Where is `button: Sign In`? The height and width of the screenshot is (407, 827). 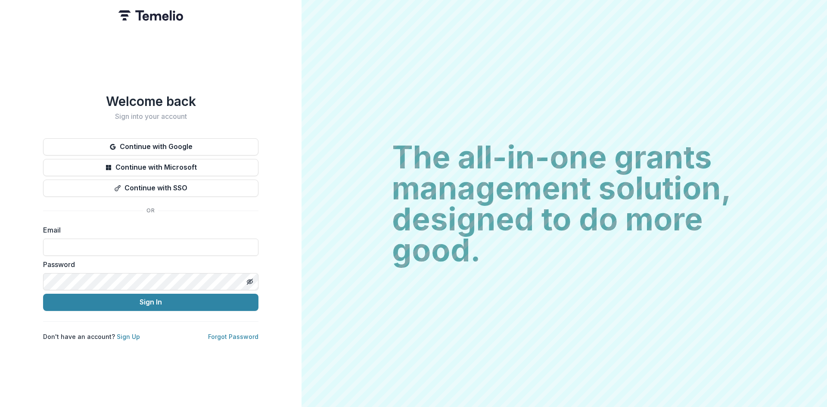
button: Sign In is located at coordinates (151, 302).